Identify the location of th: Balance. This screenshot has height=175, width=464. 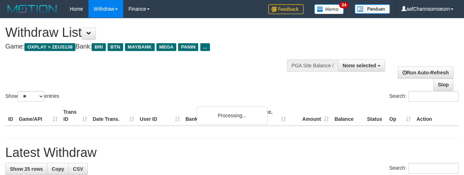
(348, 115).